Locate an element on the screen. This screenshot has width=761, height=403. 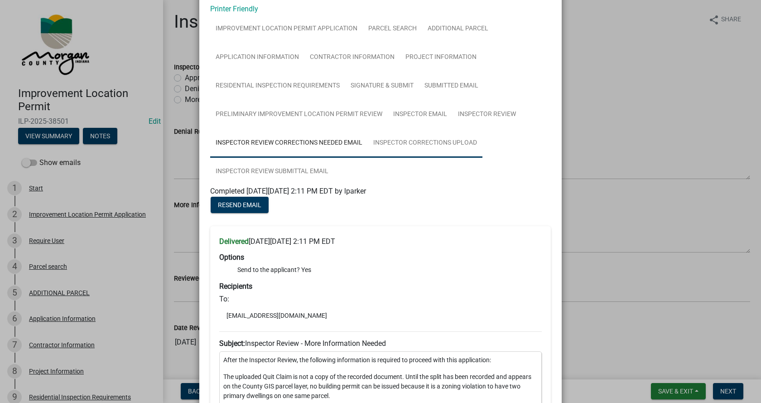
a: Preliminary Improvement Location Permit Review is located at coordinates (299, 115).